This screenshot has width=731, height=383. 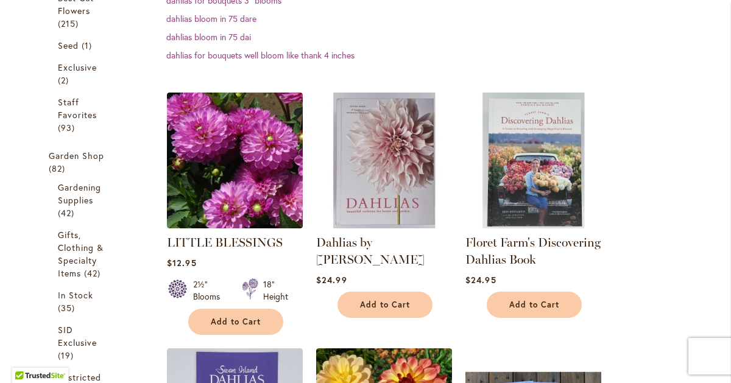 I want to click on div: 2½" Blooms, so click(x=210, y=291).